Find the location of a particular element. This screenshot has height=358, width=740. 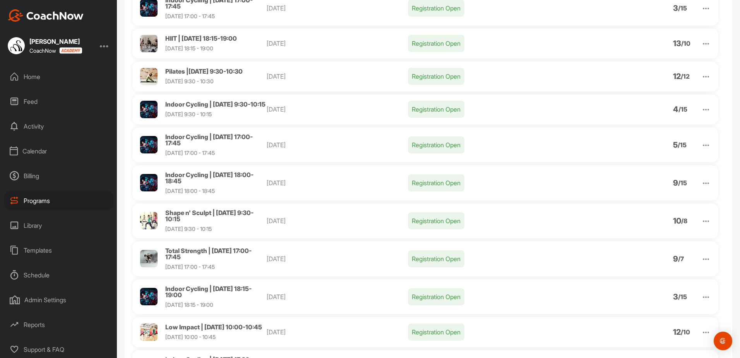

p: 4 is located at coordinates (676, 109).